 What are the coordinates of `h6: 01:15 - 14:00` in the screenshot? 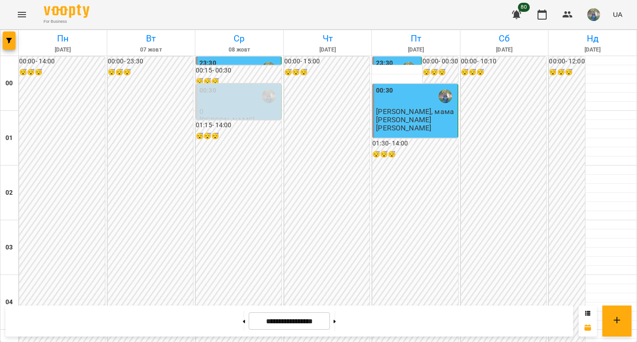 It's located at (239, 125).